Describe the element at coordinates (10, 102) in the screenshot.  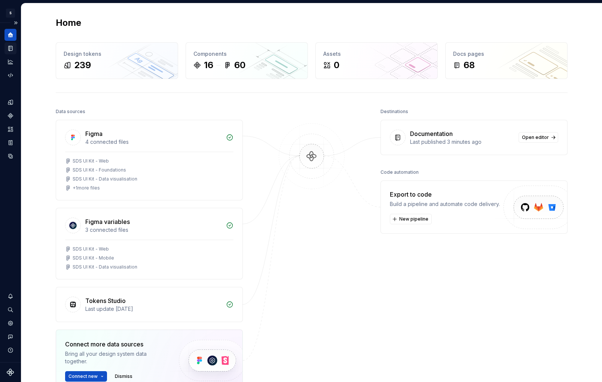
I see `a: Design tokens` at that location.